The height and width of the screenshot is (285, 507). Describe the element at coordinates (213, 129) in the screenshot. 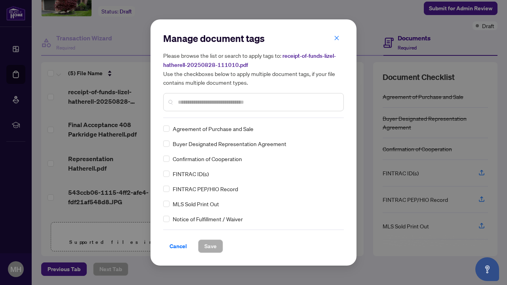

I see `span: Agreement of Purchase and Sale` at that location.